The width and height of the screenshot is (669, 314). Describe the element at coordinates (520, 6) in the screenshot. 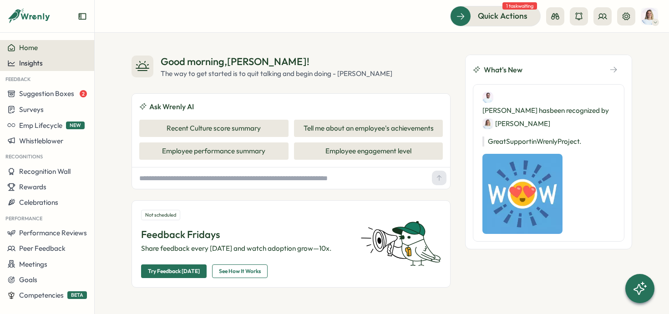

I see `span: 1 task waiting` at that location.